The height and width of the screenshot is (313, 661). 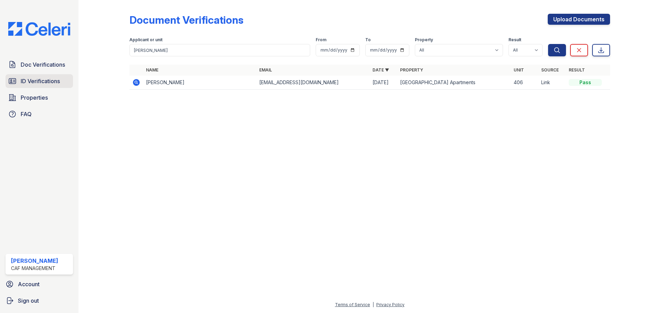 What do you see at coordinates (39, 29) in the screenshot?
I see `img: CE_Logo_Blue-a8612792a0a2168367f1c8372b55b34899dd931a85d93a1a3d3e32e68fde9ad4.png` at bounding box center [39, 29].